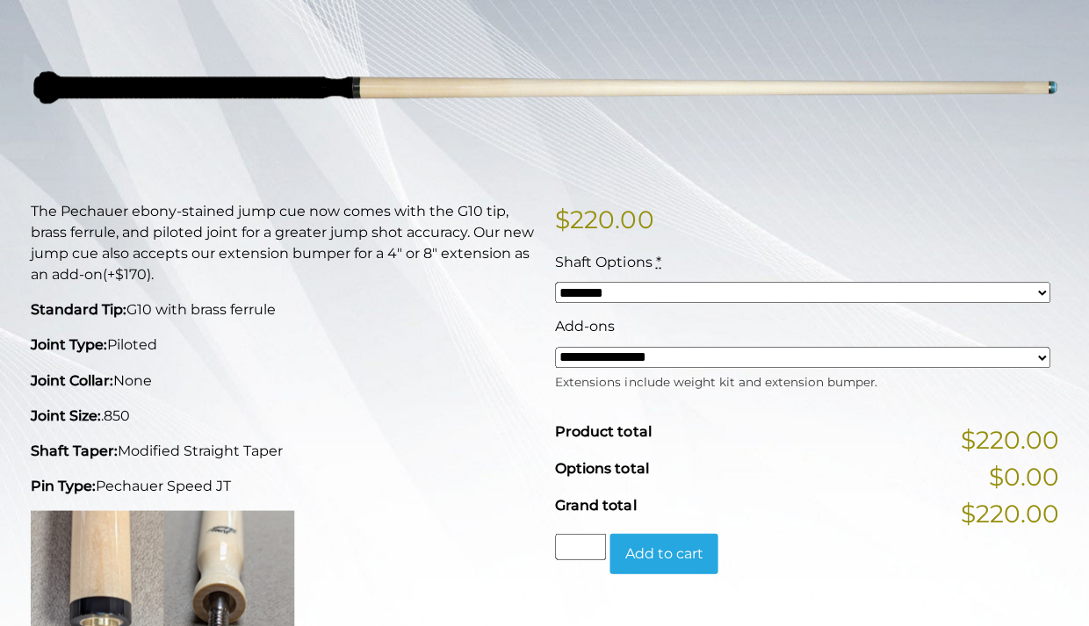  Describe the element at coordinates (581, 546) in the screenshot. I see `input: Product quantity` at that location.